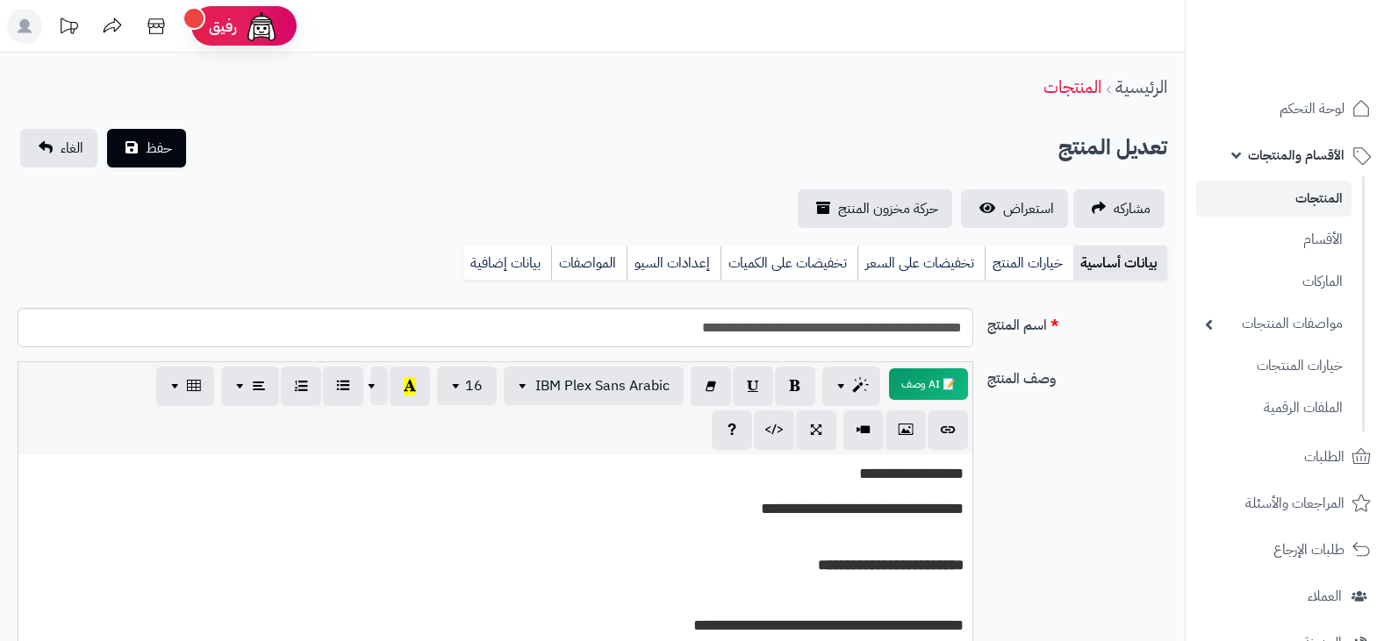  What do you see at coordinates (474, 386) in the screenshot?
I see `span: 16` at bounding box center [474, 386].